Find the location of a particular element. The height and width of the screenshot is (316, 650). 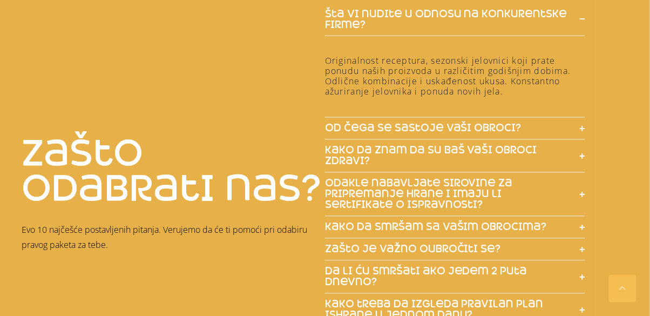

h6: Originalnost receptura, sezonski jelovnici koji prate ponudu naših proizvoda u različitim godišnj... is located at coordinates (455, 77).